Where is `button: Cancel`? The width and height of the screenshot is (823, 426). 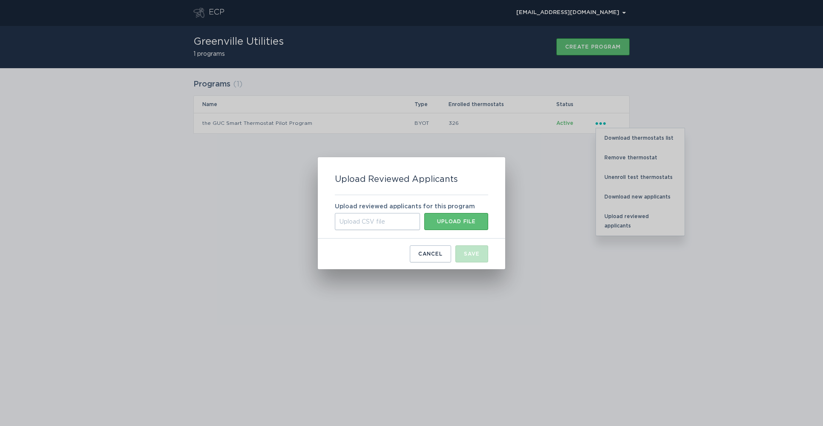
button: Cancel is located at coordinates (430, 254).